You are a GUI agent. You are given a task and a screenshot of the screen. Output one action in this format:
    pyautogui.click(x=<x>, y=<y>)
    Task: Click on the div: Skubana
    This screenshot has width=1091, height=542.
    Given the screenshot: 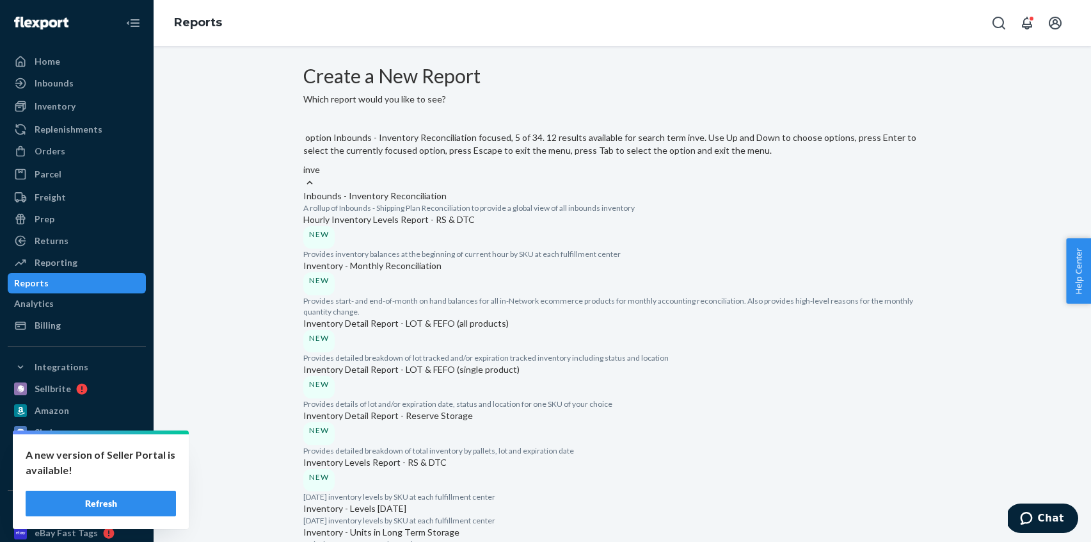 What is the action you would take?
    pyautogui.click(x=52, y=432)
    